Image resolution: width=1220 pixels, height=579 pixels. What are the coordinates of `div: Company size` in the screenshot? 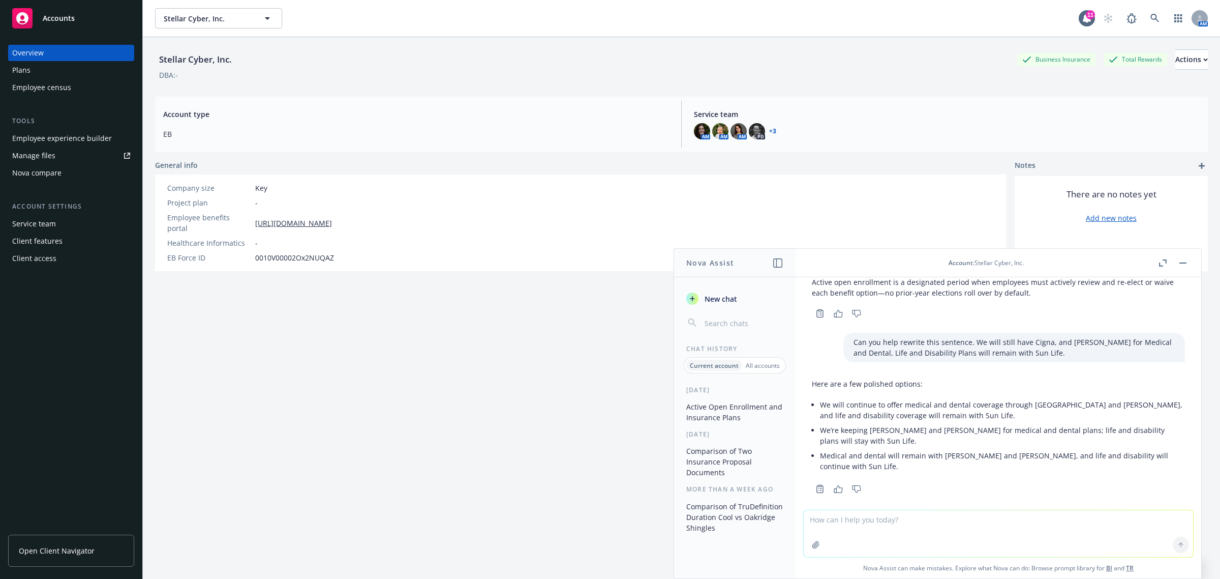 It's located at (209, 188).